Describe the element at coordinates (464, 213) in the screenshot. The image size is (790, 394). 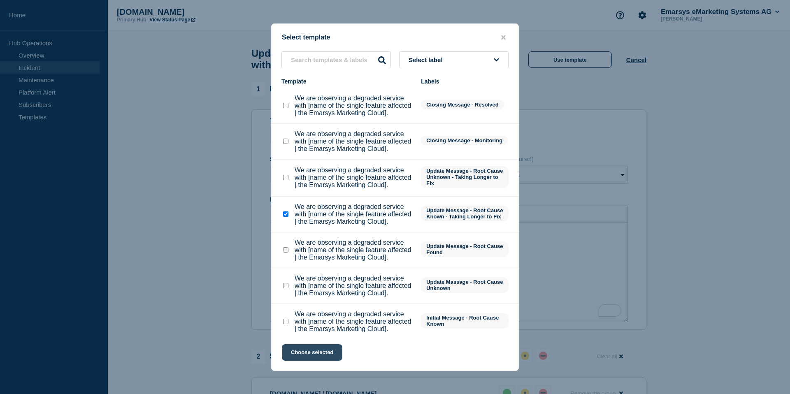
I see `span: Update Message - Root Cause Known - Taking Longer to Fix` at that location.